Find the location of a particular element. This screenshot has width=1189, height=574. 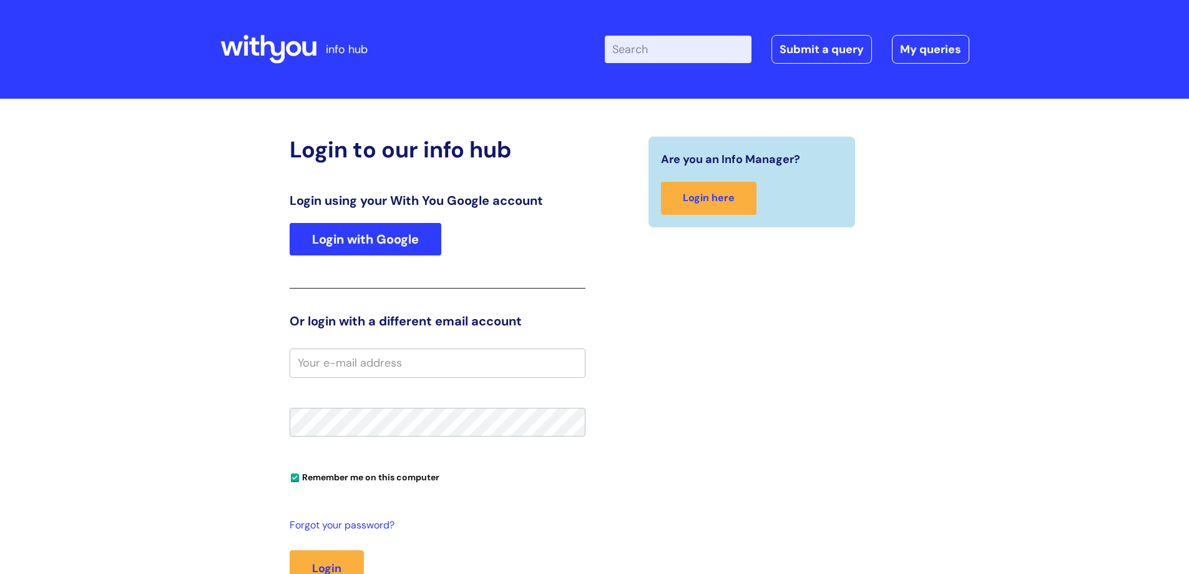

a: Submit a query is located at coordinates (822, 49).